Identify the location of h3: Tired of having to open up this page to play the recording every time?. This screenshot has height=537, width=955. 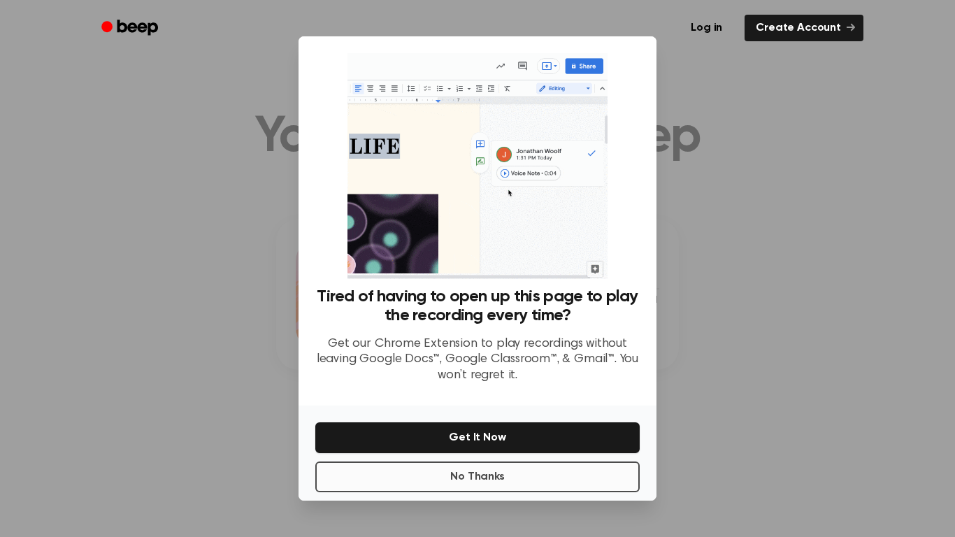
(477, 306).